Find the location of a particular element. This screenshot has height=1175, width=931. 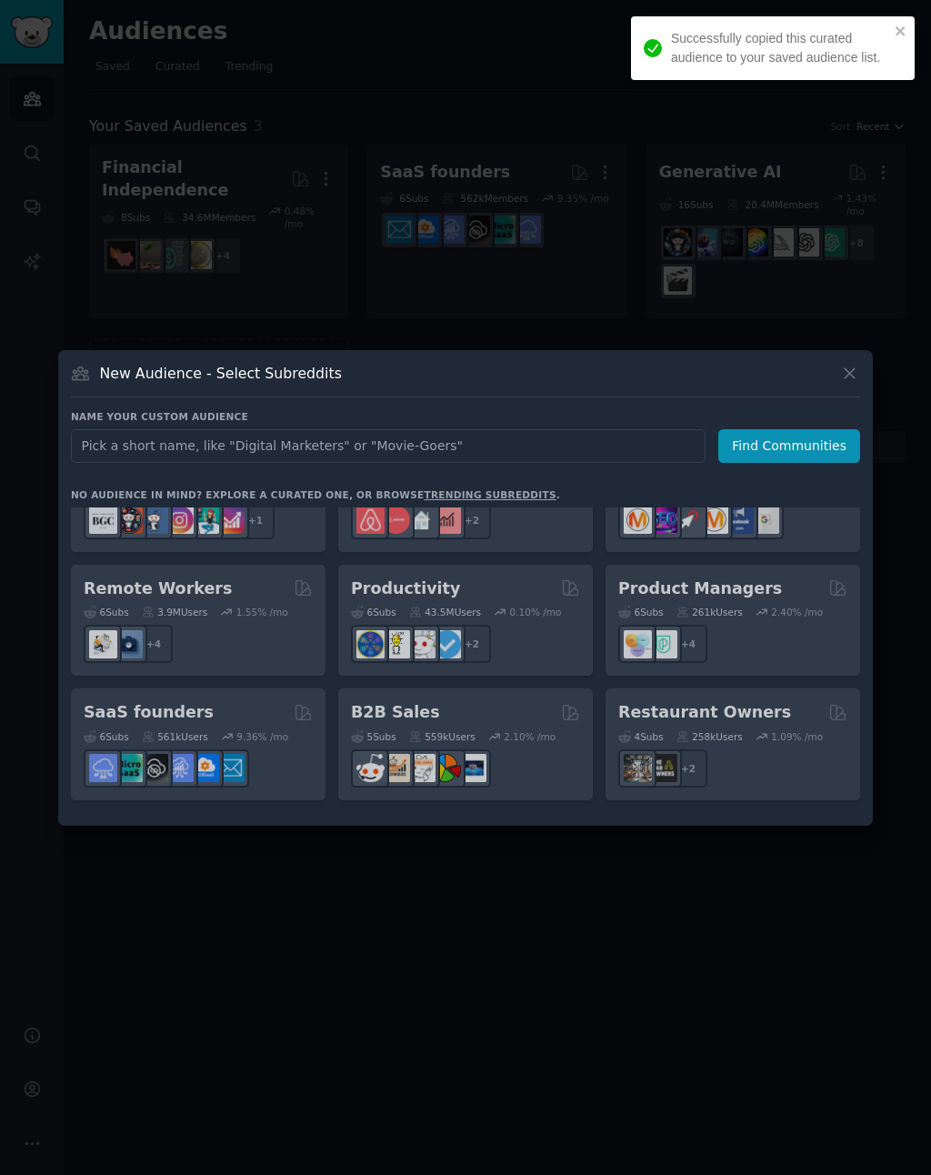

button: Find Communities is located at coordinates (789, 446).